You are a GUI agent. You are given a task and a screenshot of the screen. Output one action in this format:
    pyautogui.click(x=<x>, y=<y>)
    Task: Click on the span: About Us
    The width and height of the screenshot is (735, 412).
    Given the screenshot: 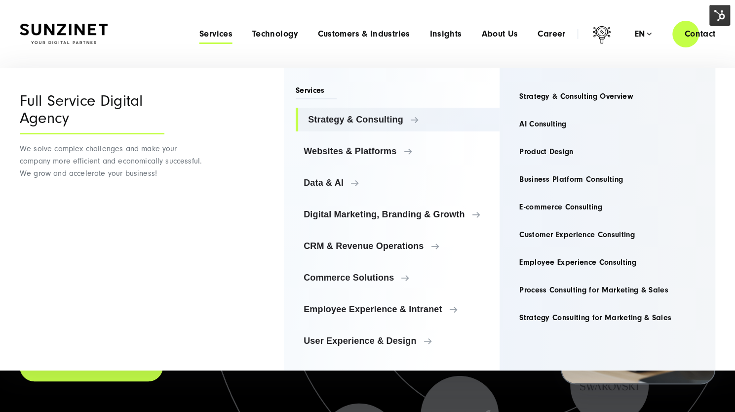 What is the action you would take?
    pyautogui.click(x=499, y=34)
    